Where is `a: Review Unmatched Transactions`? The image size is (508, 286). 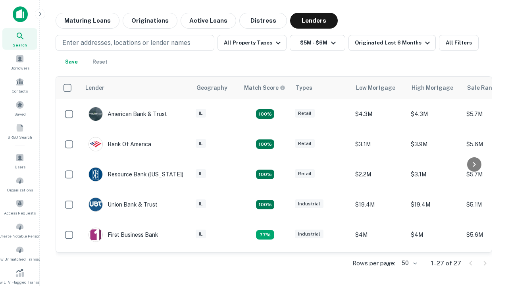
a: Review Unmatched Transactions is located at coordinates (20, 253).